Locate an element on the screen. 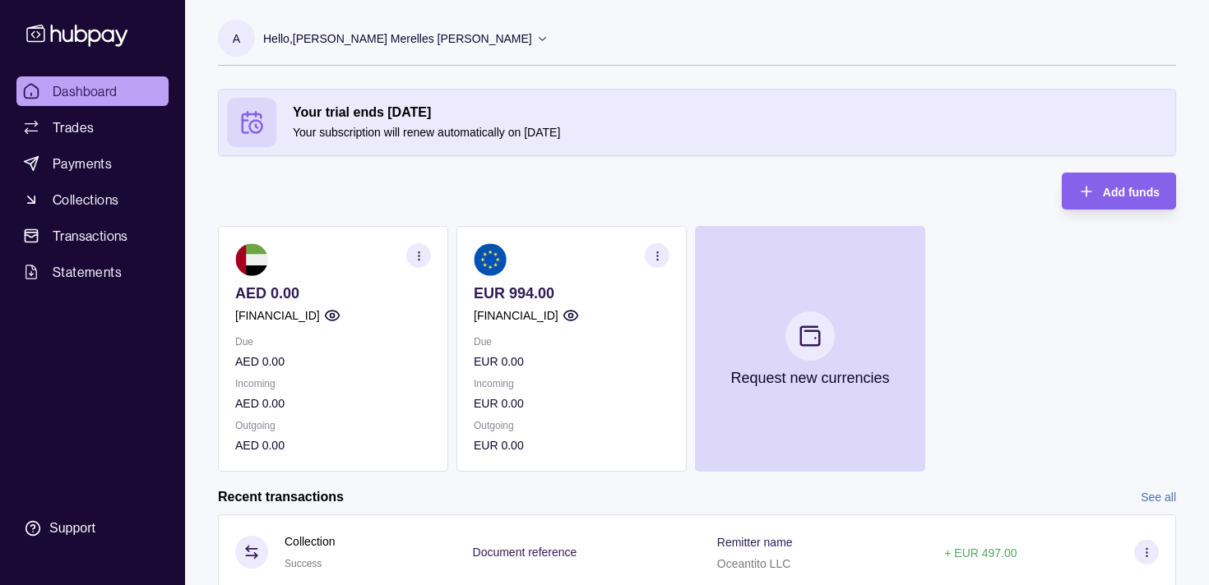  span: Transactions is located at coordinates (90, 236).